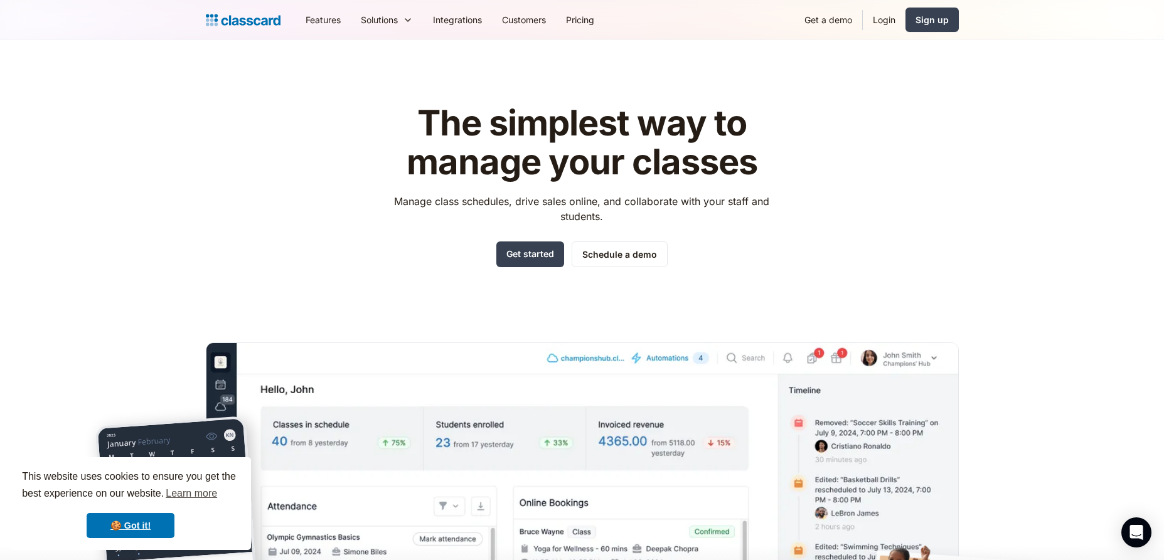 This screenshot has width=1164, height=560. I want to click on h1: The simplest way to manage your classes, so click(582, 142).